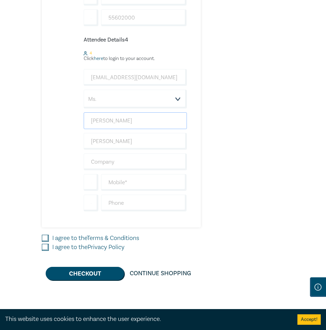 The image size is (326, 330). What do you see at coordinates (135, 141) in the screenshot?
I see `input: Last Name*` at bounding box center [135, 141].